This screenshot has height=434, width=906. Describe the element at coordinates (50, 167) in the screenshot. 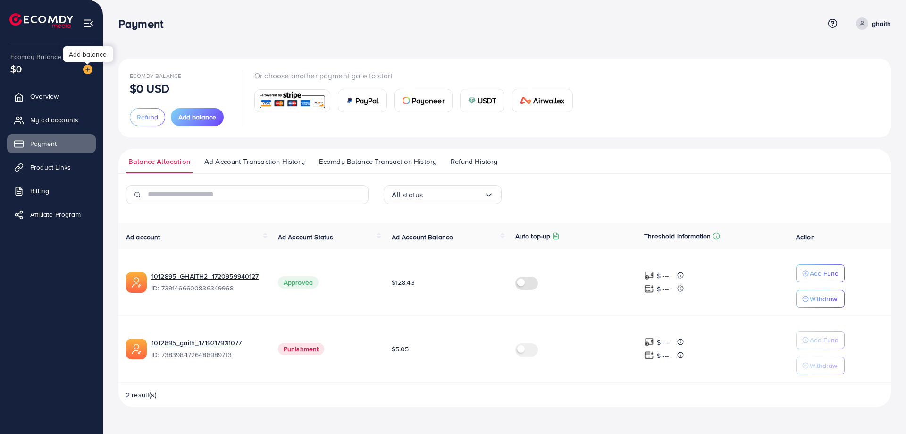

I see `span: Product Links` at that location.